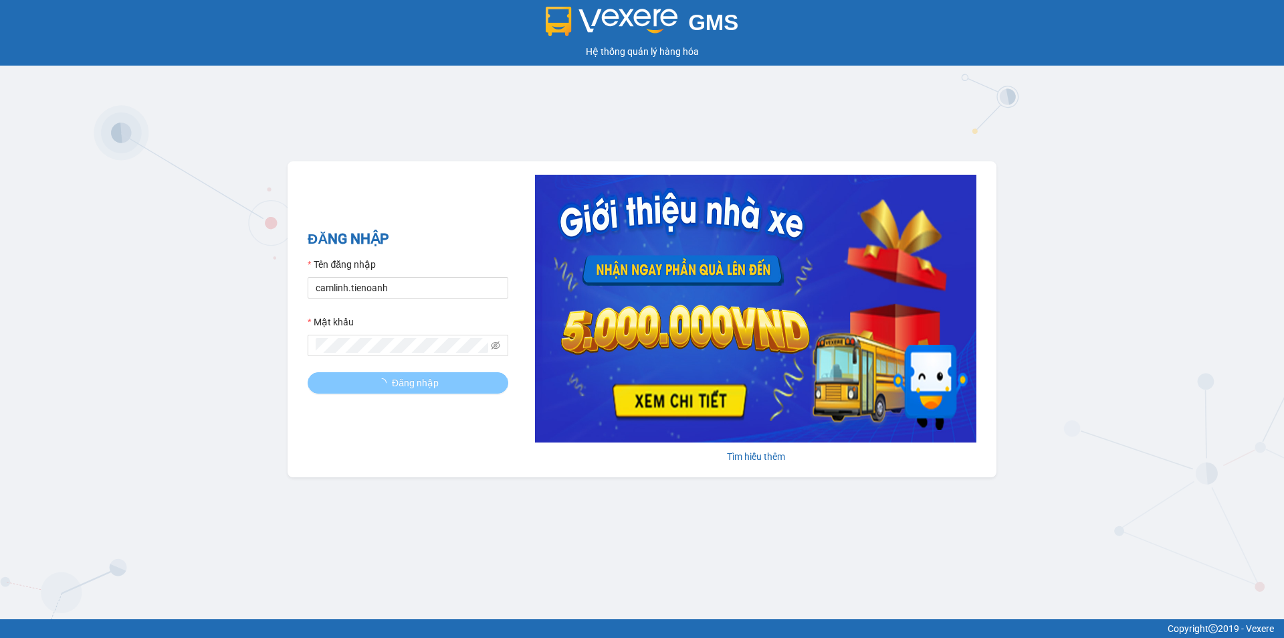  What do you see at coordinates (402, 345) in the screenshot?
I see `input: Mật khẩu` at bounding box center [402, 345].